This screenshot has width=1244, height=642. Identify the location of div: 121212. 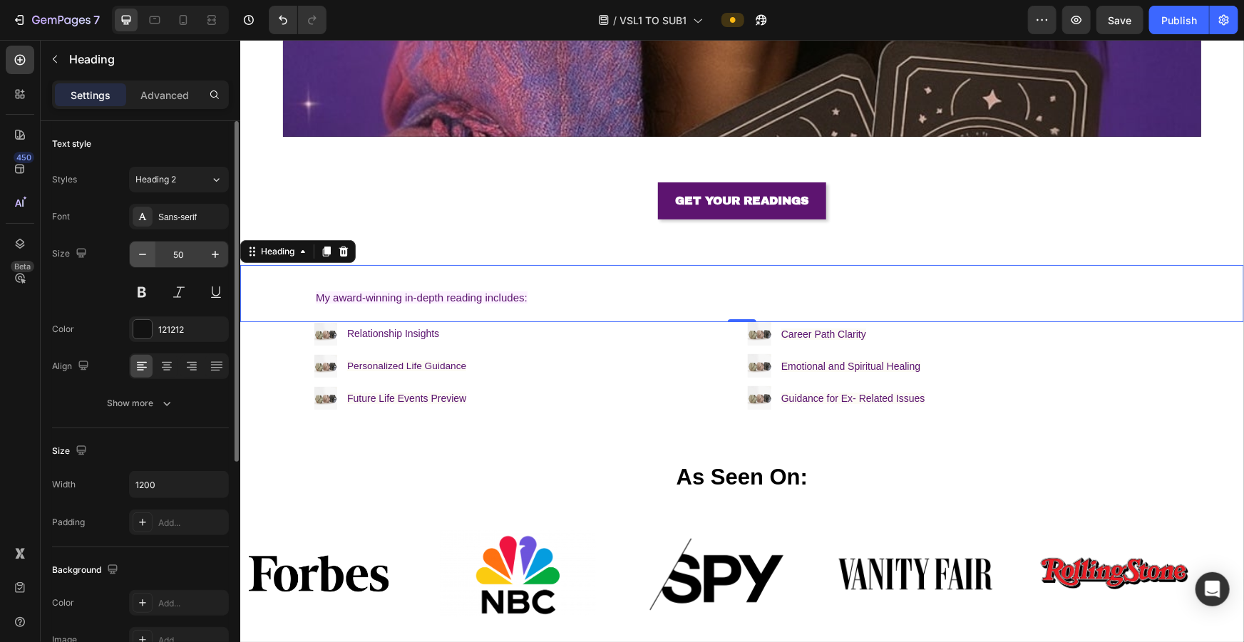
(192, 330).